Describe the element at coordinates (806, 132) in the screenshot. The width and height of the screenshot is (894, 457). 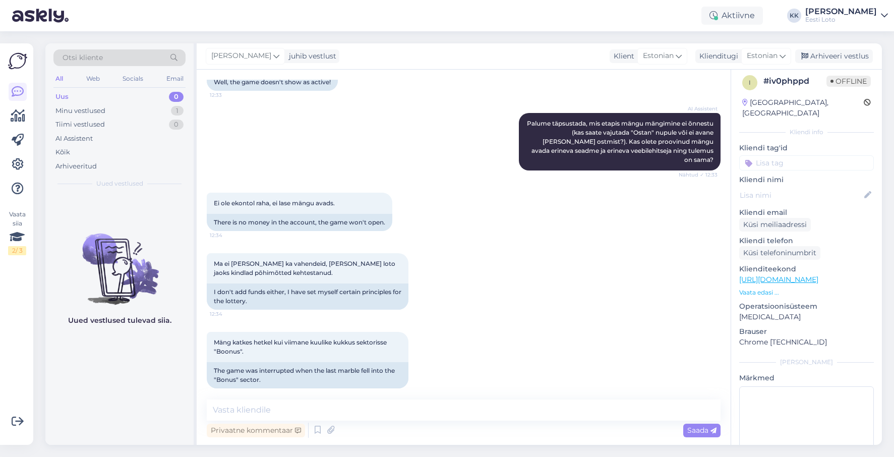
I see `div: Kliendi info` at that location.